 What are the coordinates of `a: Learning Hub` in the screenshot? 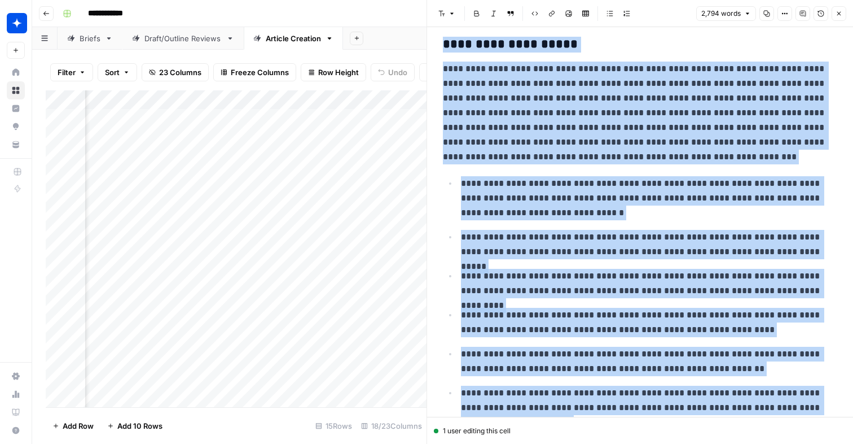 It's located at (16, 412).